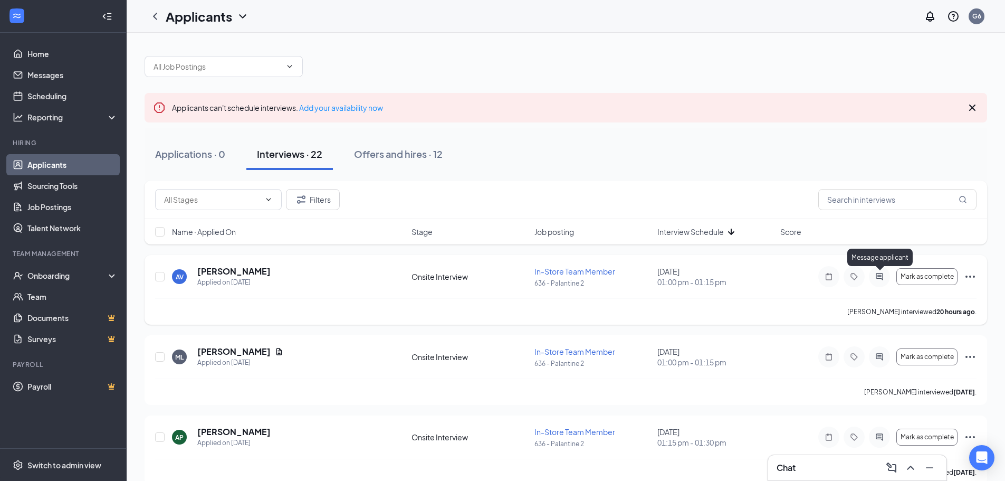  Describe the element at coordinates (955, 311) in the screenshot. I see `b: 20 hours ago` at that location.